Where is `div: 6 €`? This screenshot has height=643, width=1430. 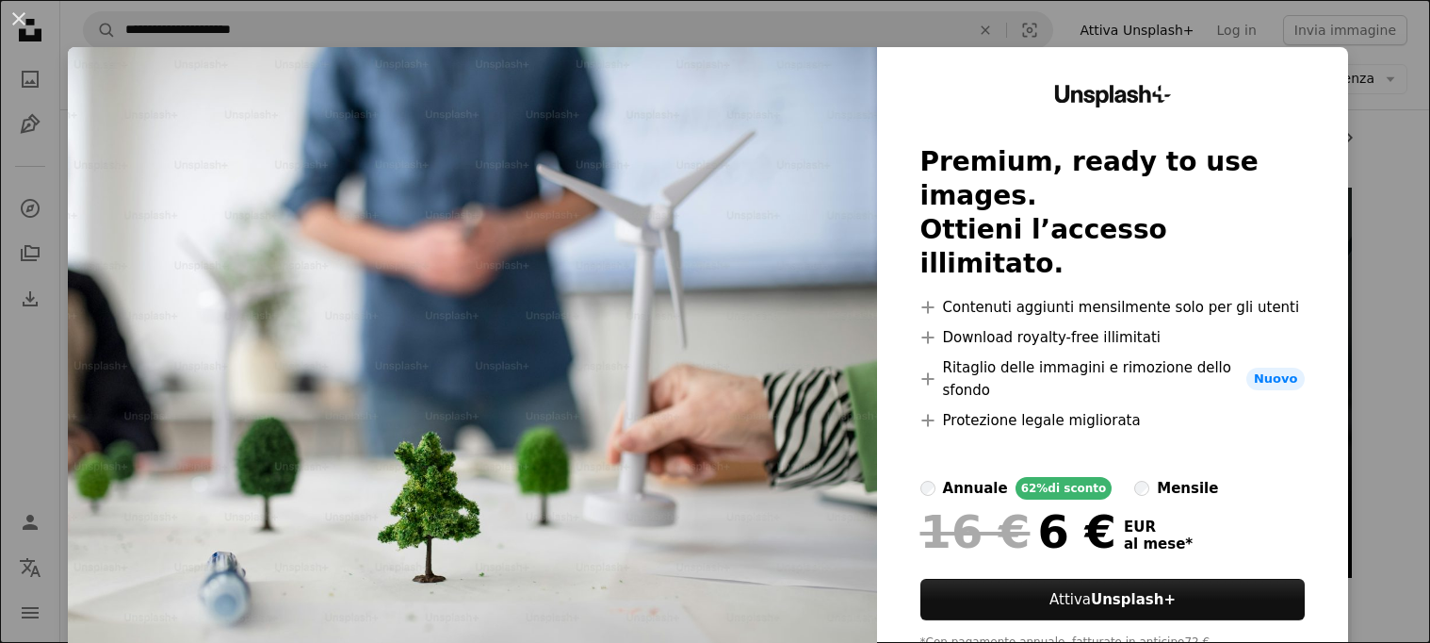
div: 6 € is located at coordinates (1018, 531).